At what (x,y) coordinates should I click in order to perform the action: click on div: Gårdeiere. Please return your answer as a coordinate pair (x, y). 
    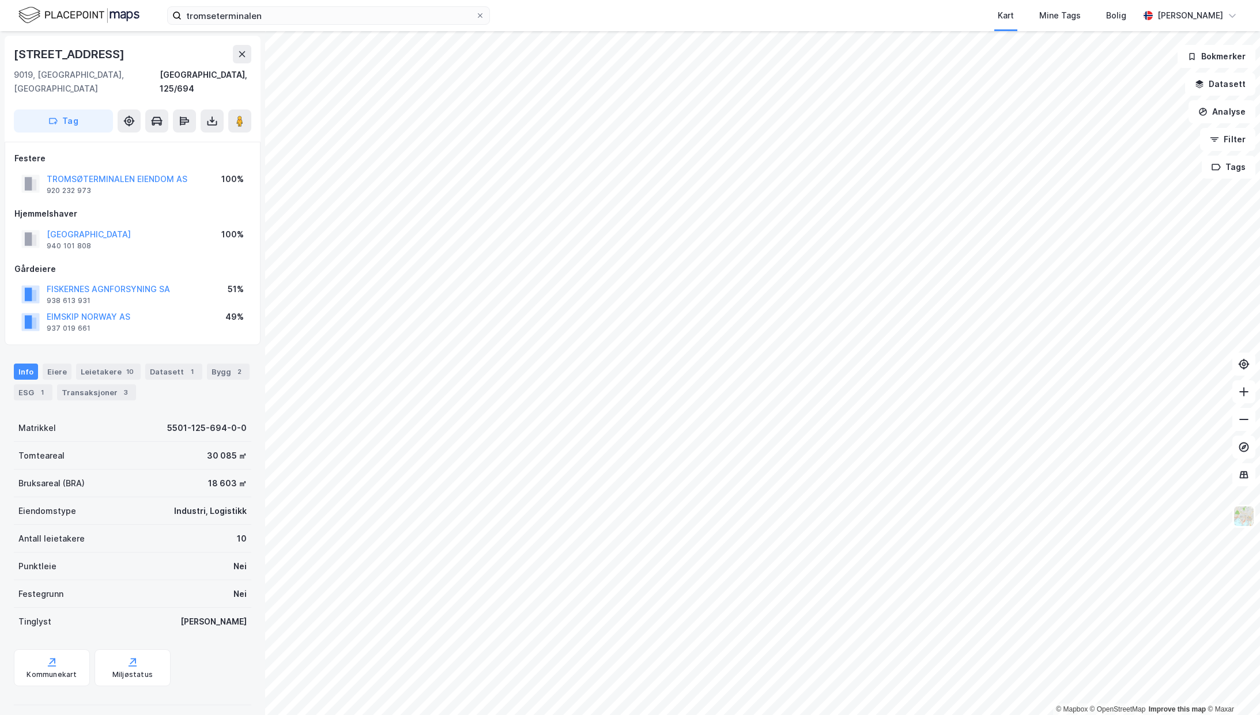
    Looking at the image, I should click on (133, 269).